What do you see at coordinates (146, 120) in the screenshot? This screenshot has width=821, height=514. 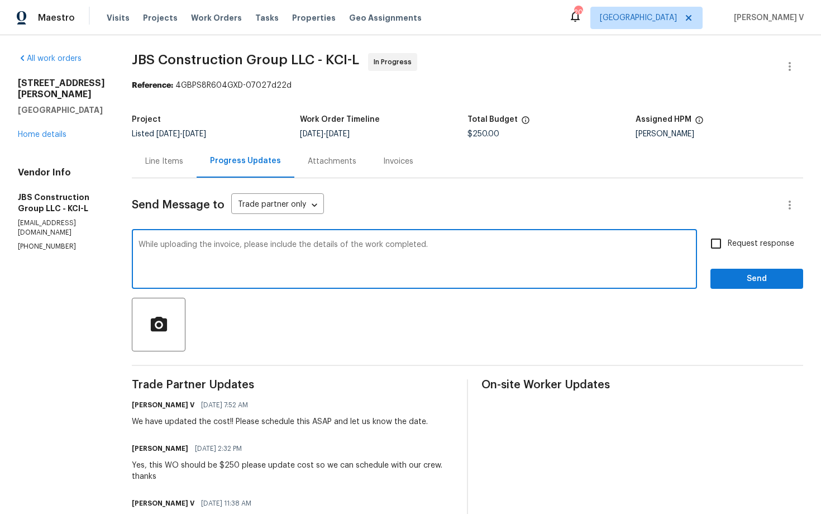 I see `h5: Project` at bounding box center [146, 120].